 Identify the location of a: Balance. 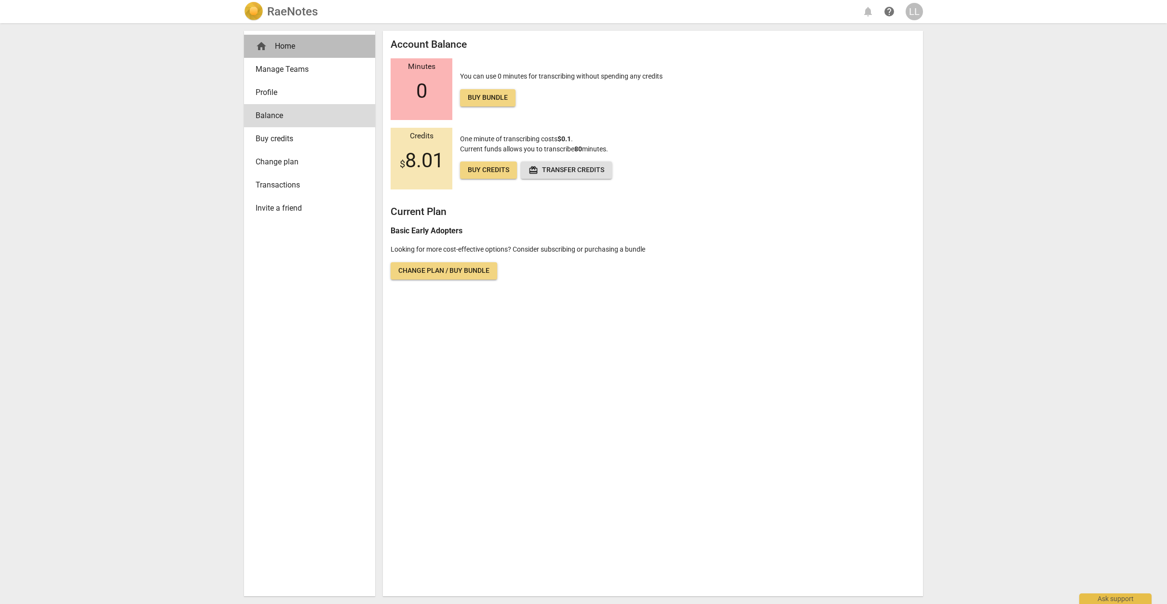
(310, 116).